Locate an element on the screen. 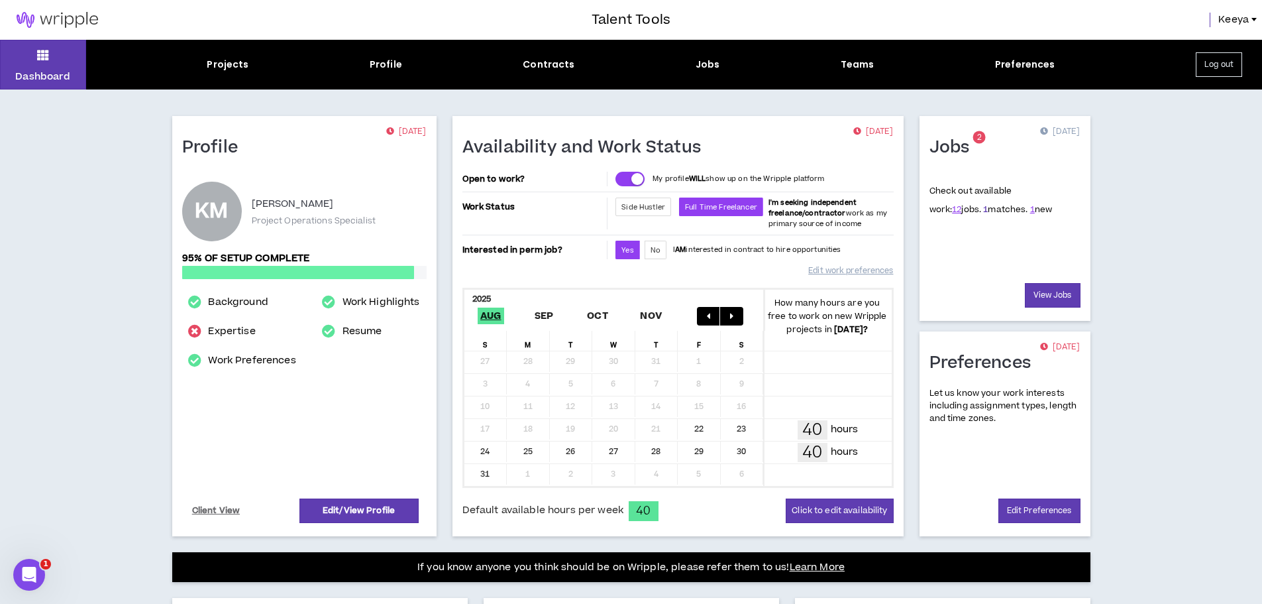 Image resolution: width=1262 pixels, height=604 pixels. div: F is located at coordinates (699, 341).